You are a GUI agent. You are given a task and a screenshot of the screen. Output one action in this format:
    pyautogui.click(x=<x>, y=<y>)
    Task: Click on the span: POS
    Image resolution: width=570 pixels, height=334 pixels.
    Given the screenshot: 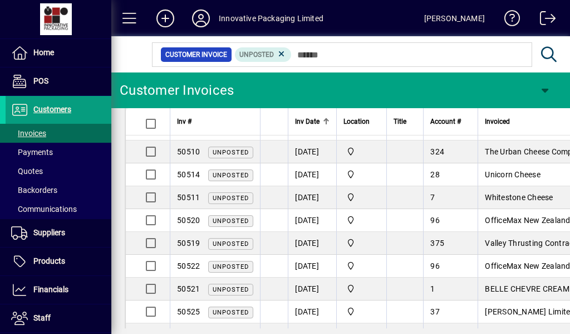 What is the action you would take?
    pyautogui.click(x=41, y=81)
    